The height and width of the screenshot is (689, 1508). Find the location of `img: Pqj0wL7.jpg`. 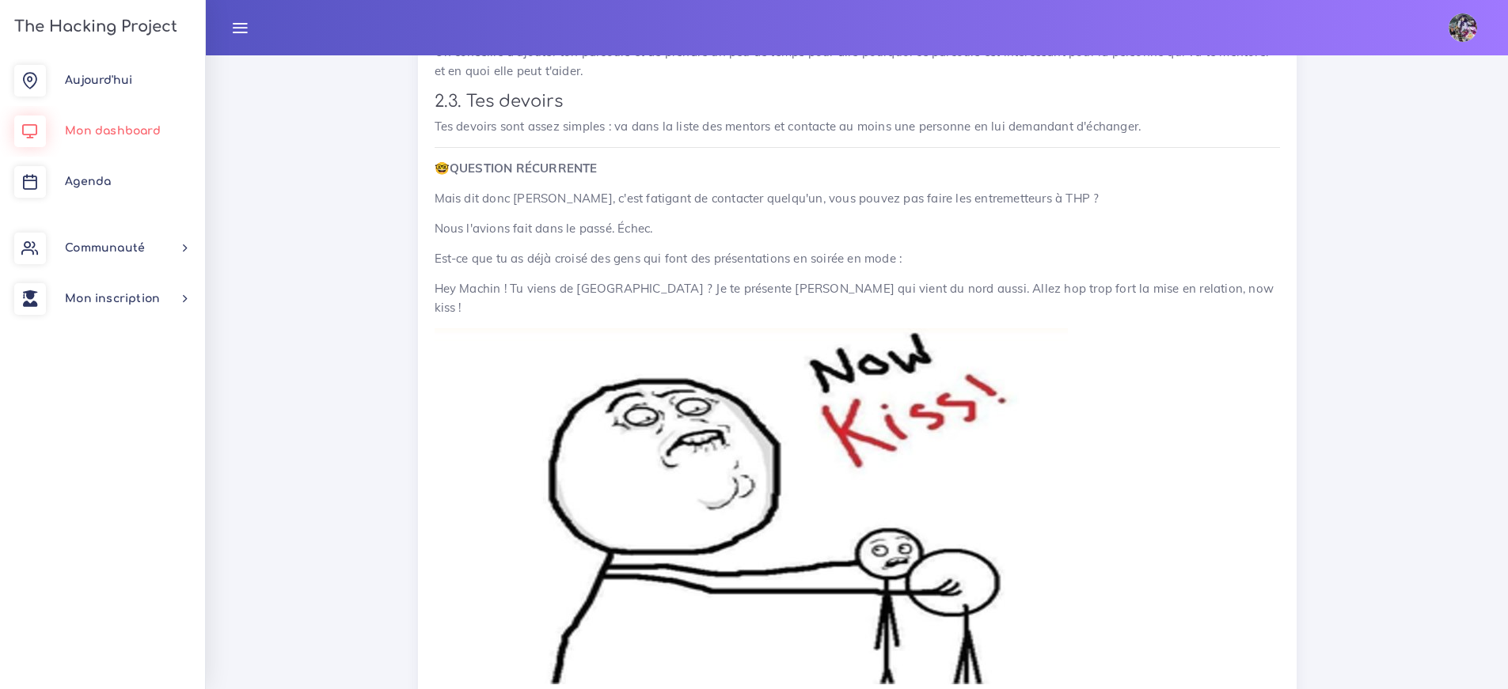

img: Pqj0wL7.jpg is located at coordinates (751, 507).